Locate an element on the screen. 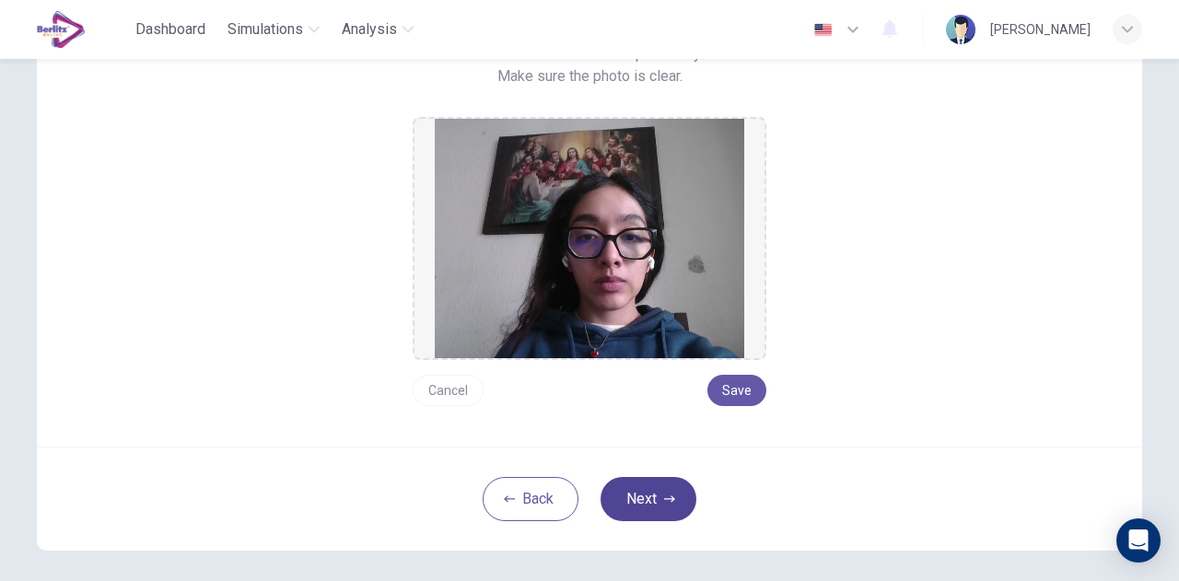 This screenshot has height=581, width=1179. div: Open Intercom Messenger is located at coordinates (1139, 541).